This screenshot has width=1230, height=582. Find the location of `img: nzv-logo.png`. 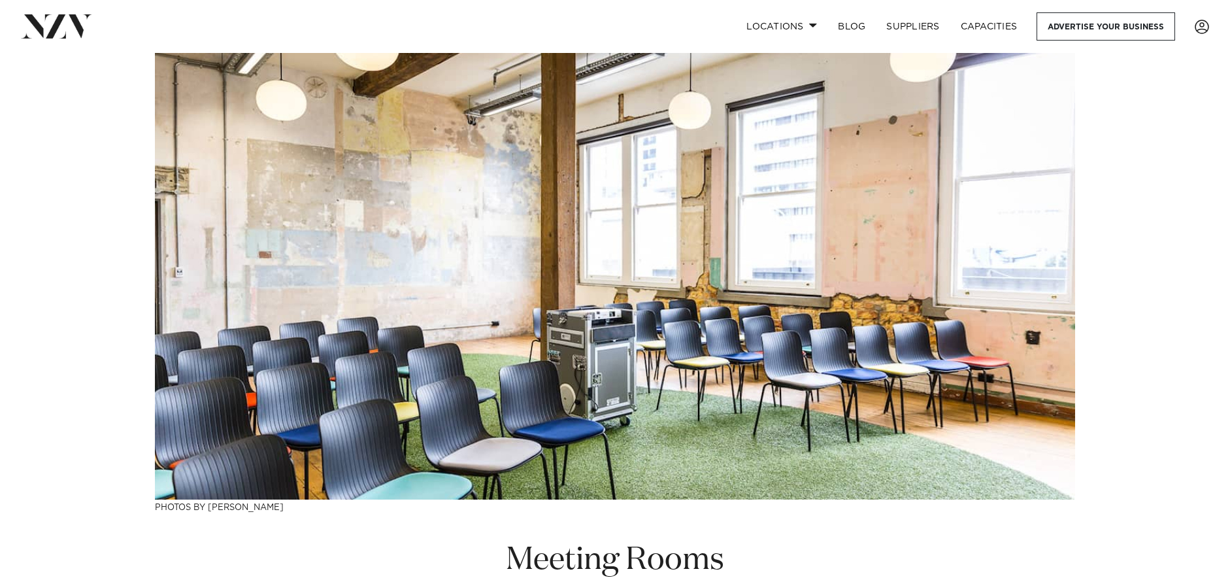

img: nzv-logo.png is located at coordinates (56, 26).